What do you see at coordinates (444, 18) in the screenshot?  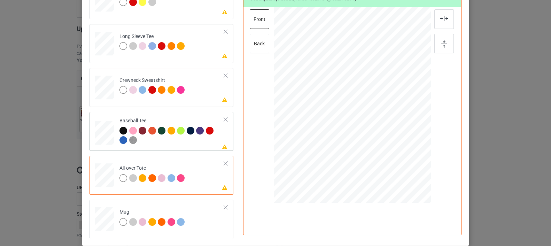 I see `img: svg+xml;base64,PD94bWwgdmVyc2lvbj0iMS4wIiBlbmNvZGluZz0iVVRGLTgiPz4KPHN2ZyB3aWR0aD0iMjJweCIgaGVpZ2...` at bounding box center [444, 18].